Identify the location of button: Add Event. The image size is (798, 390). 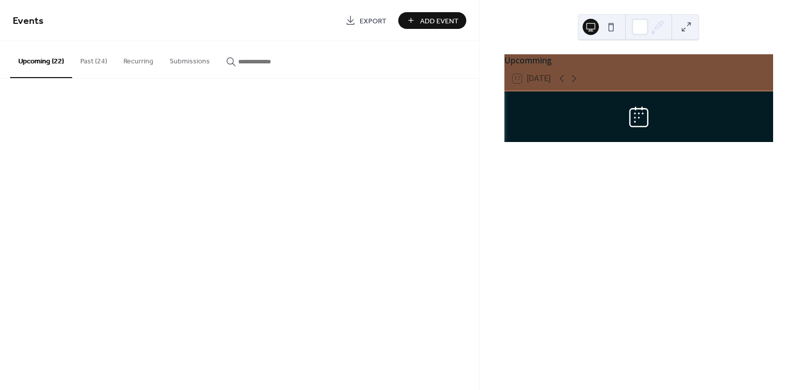
(432, 20).